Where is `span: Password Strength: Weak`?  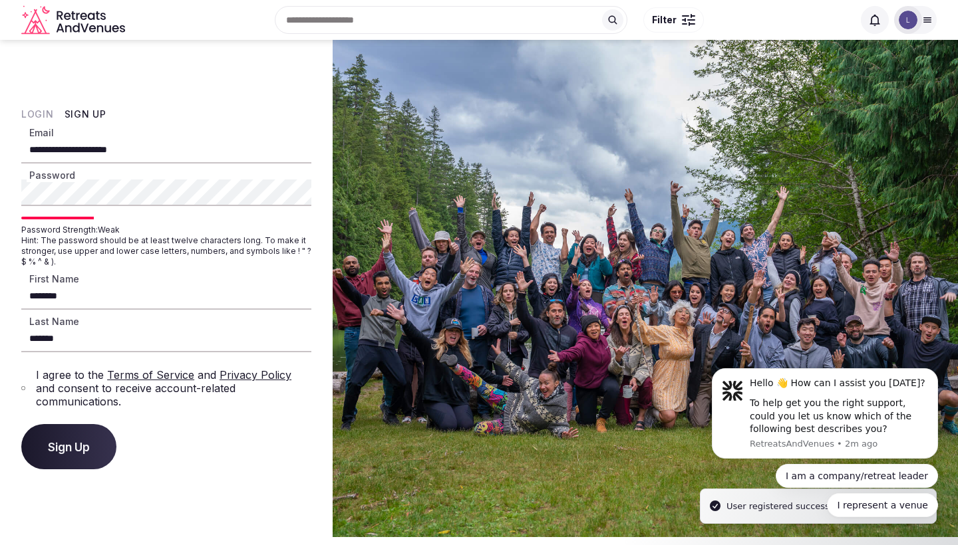 span: Password Strength: Weak is located at coordinates (166, 230).